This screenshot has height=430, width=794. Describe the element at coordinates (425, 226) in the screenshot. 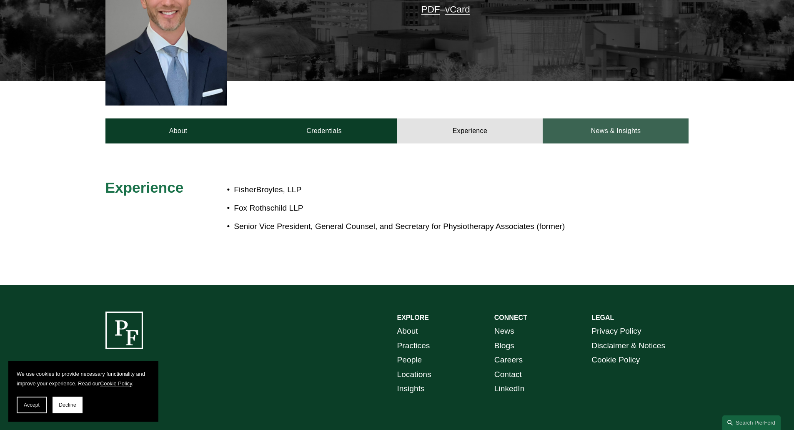

I see `p: Senior Vice President, General Counsel, and Secretary for Physiotherapy Associates (former)` at that location.